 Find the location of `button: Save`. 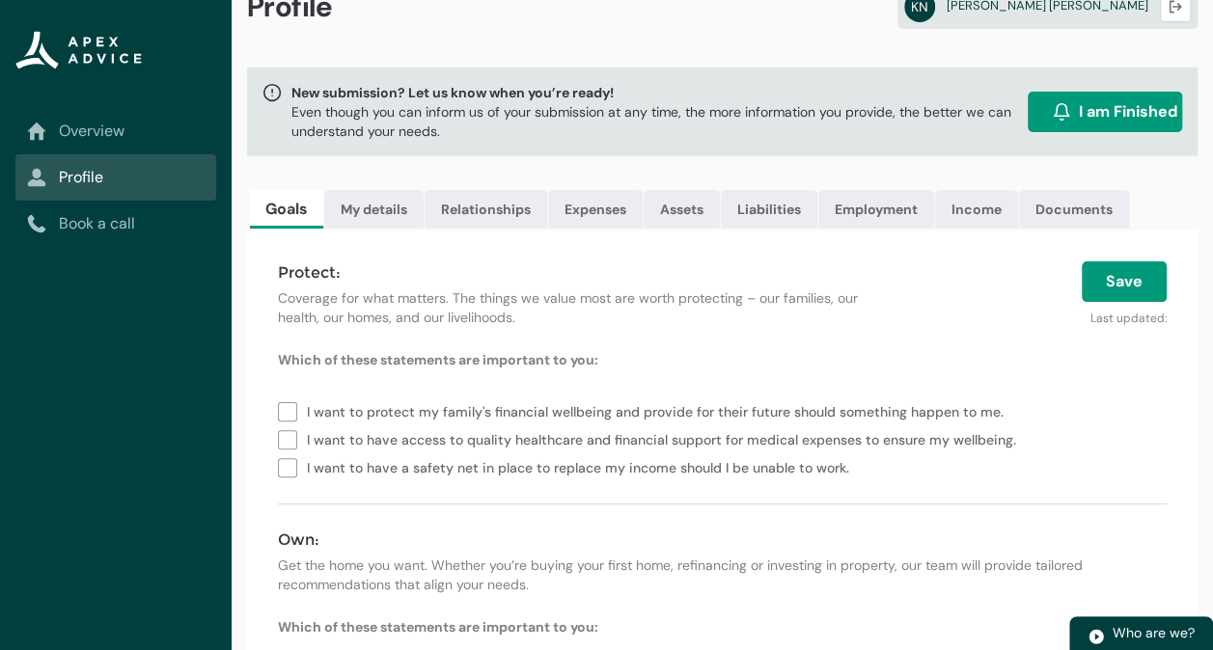

button: Save is located at coordinates (1124, 282).